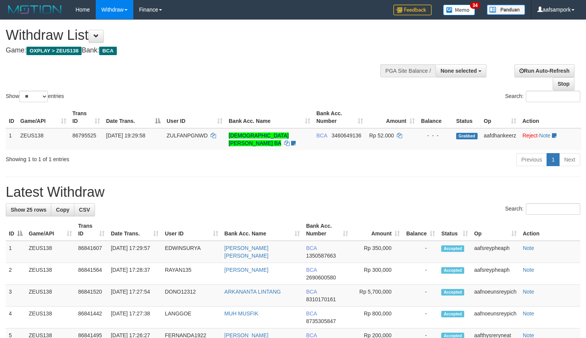 Image resolution: width=586 pixels, height=338 pixels. I want to click on td: 86841607, so click(91, 252).